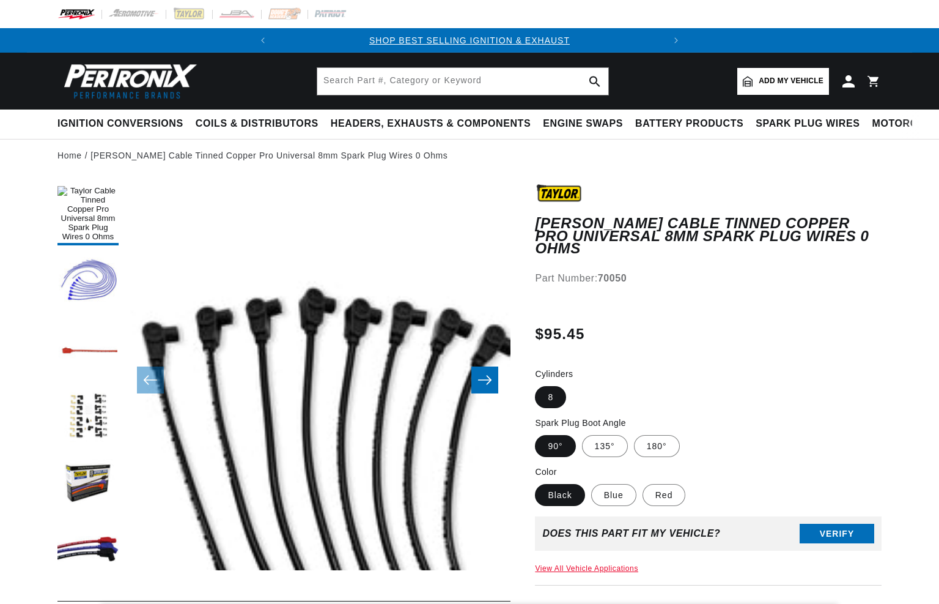  Describe the element at coordinates (791, 81) in the screenshot. I see `span: Add my vehicle` at that location.